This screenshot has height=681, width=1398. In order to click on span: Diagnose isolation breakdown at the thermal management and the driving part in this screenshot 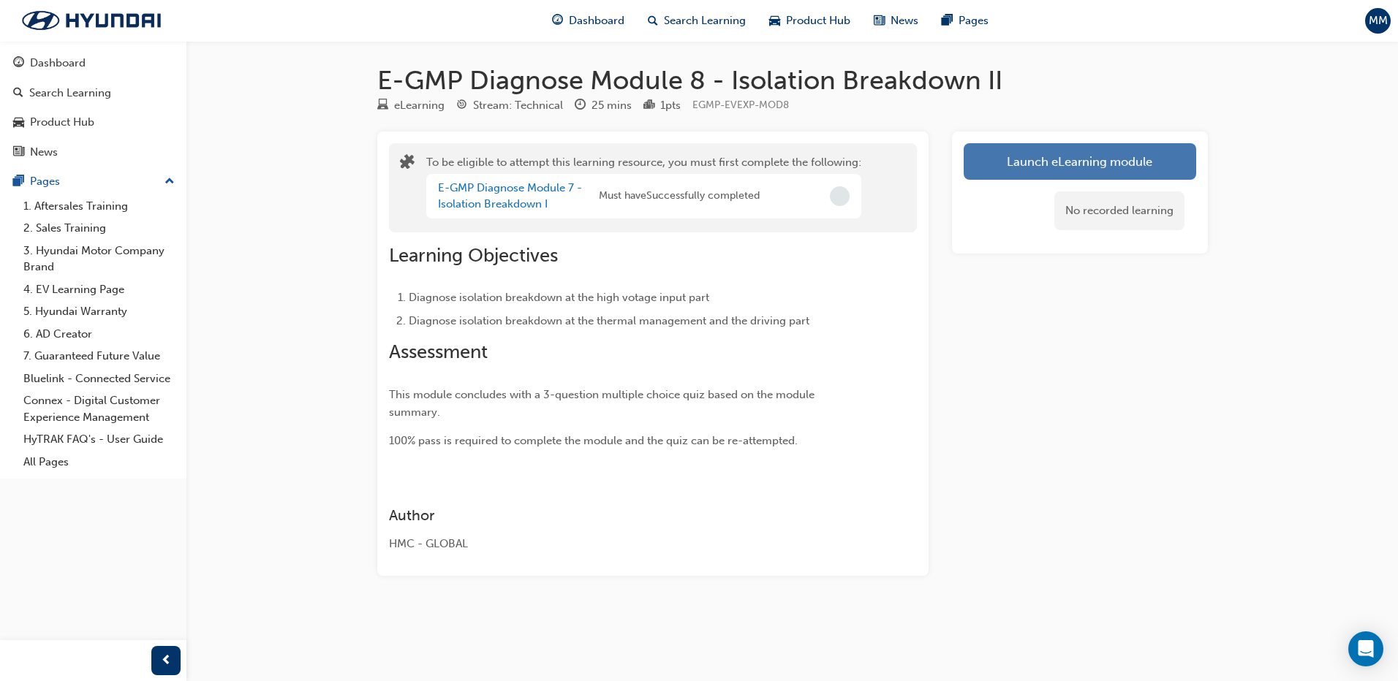, I will do `click(609, 321)`.